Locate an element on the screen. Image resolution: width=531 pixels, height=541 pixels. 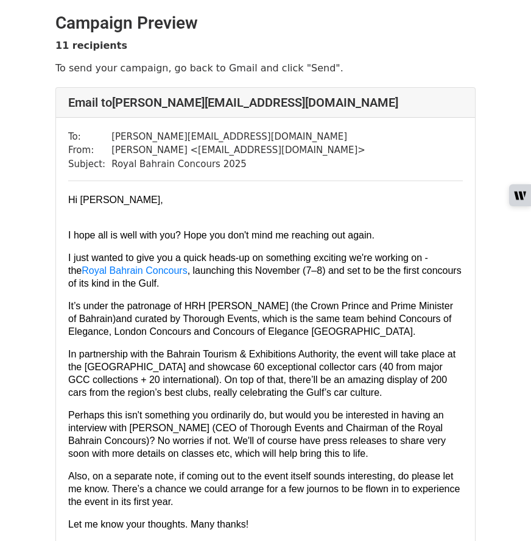
td: To: is located at coordinates (90, 137).